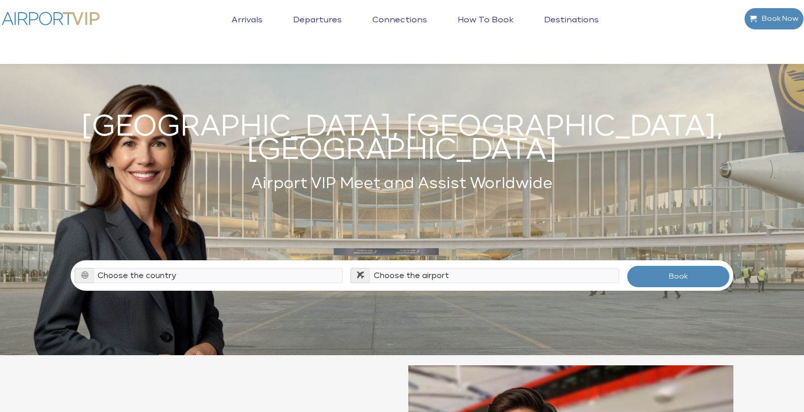 The image size is (804, 412). Describe the element at coordinates (247, 28) in the screenshot. I see `a: Arrivals` at that location.